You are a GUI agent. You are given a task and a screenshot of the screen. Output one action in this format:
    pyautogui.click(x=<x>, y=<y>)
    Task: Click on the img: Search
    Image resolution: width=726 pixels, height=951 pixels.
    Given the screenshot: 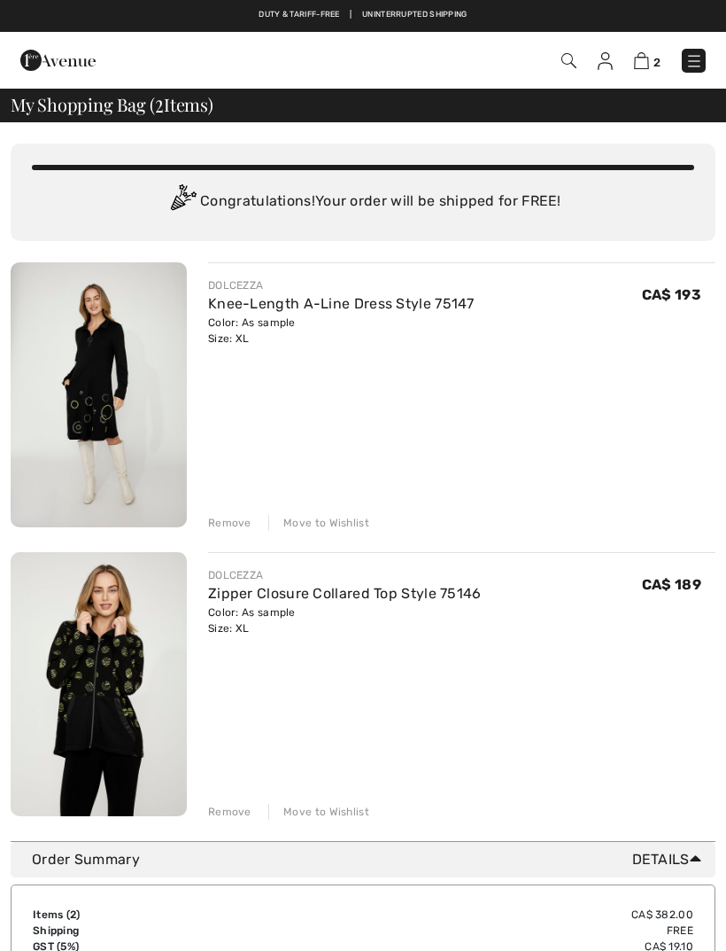 What is the action you would take?
    pyautogui.click(x=569, y=60)
    